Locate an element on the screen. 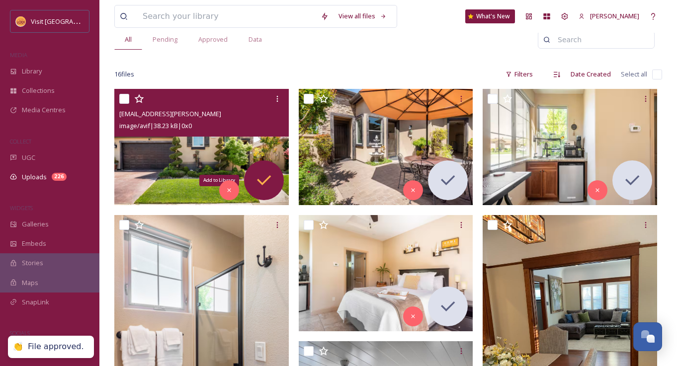  img: ext_1759550805.384325_daniel.arroyo.jr96@gmail.com-68423d89-8a79-4bf5-9364-f8dc6e68c151.avif is located at coordinates (201, 147).